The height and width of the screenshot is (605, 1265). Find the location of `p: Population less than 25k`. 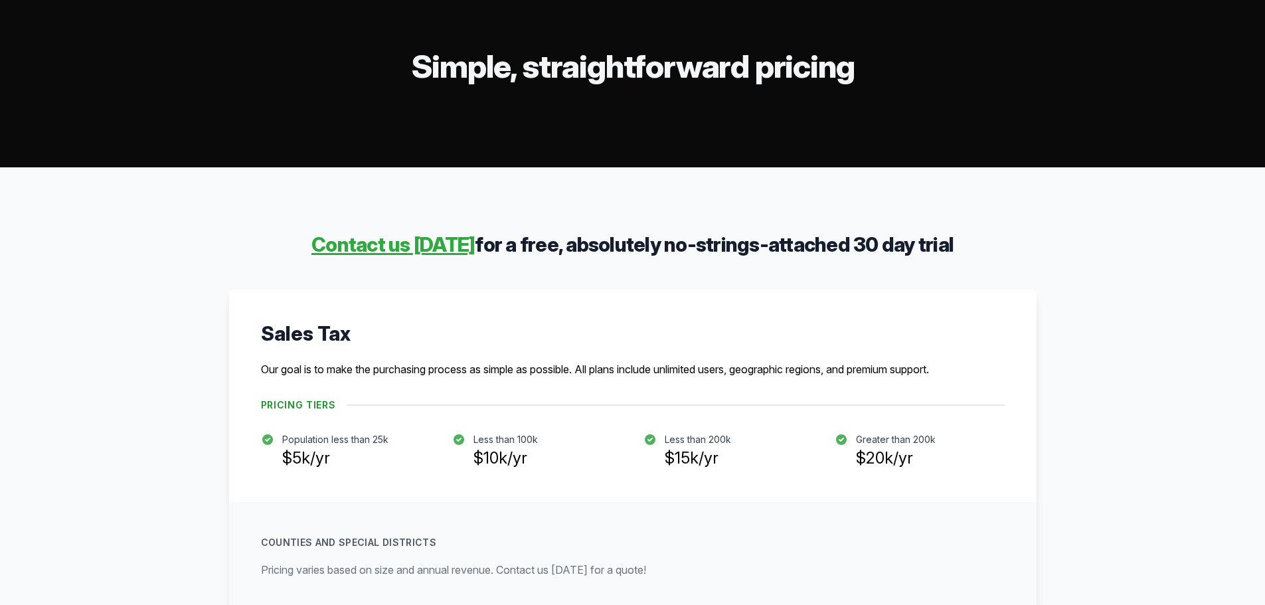

p: Population less than 25k is located at coordinates (335, 440).